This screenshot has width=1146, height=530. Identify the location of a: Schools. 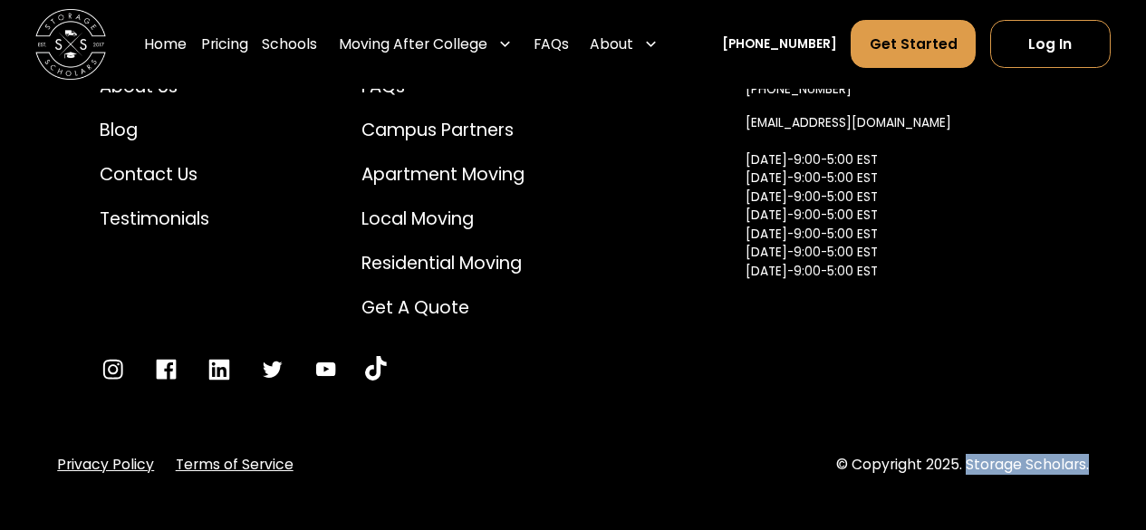
(289, 44).